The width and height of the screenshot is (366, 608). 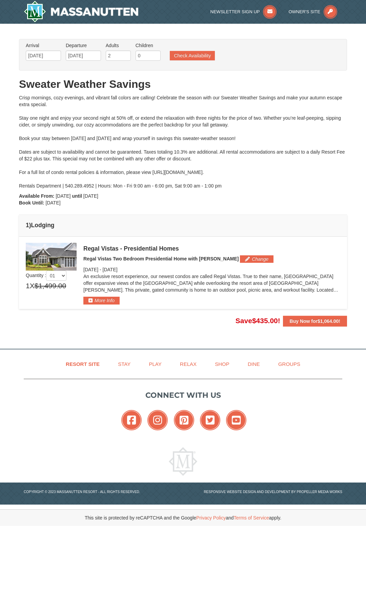 I want to click on a: Owner's Site, so click(x=313, y=12).